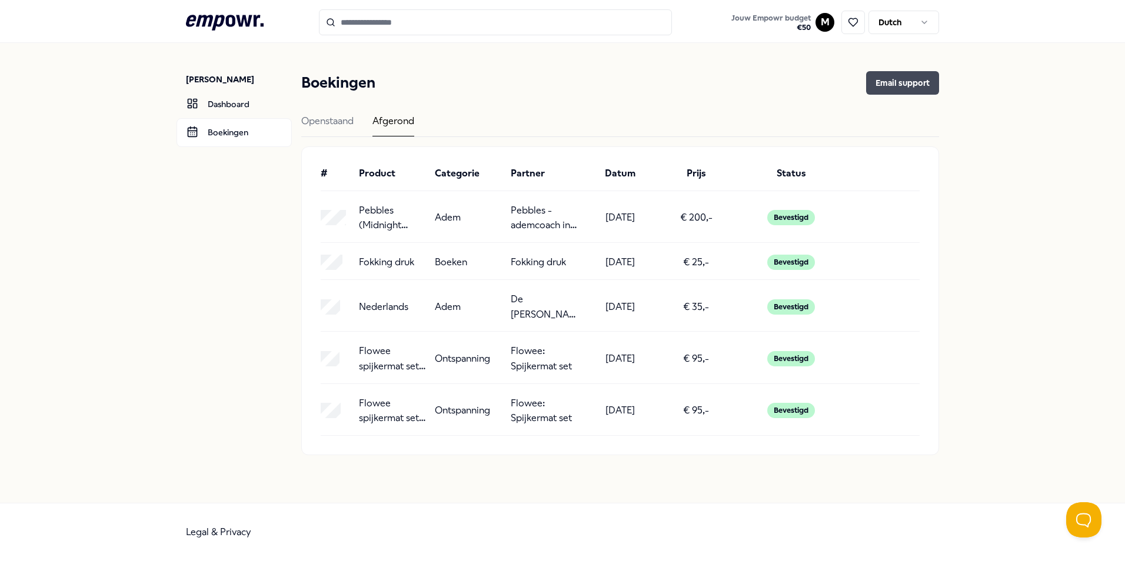 This screenshot has width=1125, height=561. I want to click on p: Pebbles (Midnight Blue), so click(392, 218).